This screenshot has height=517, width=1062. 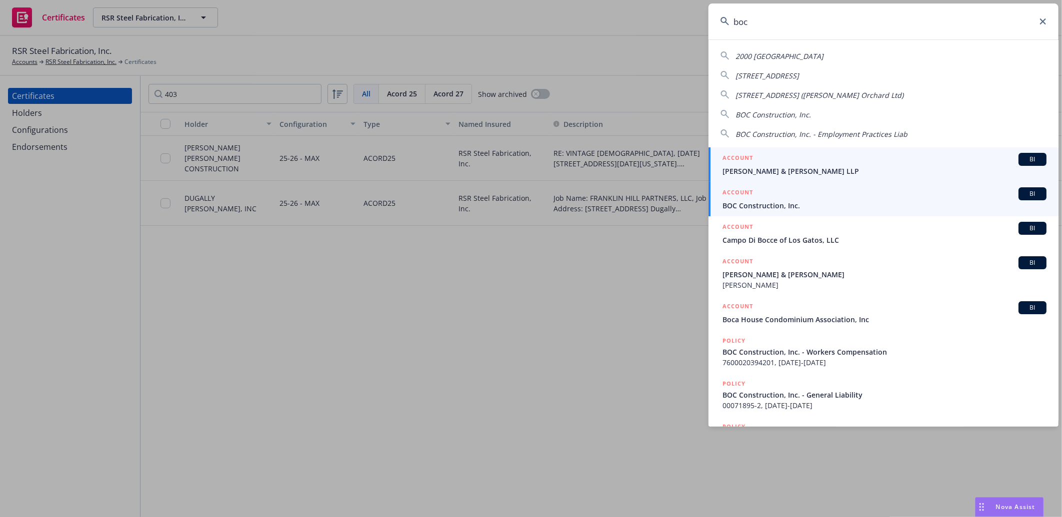 What do you see at coordinates (883, 233) in the screenshot?
I see `a: ACCOUNTBICampo Di Bocce of Los Gatos, LLC` at bounding box center [883, 233].